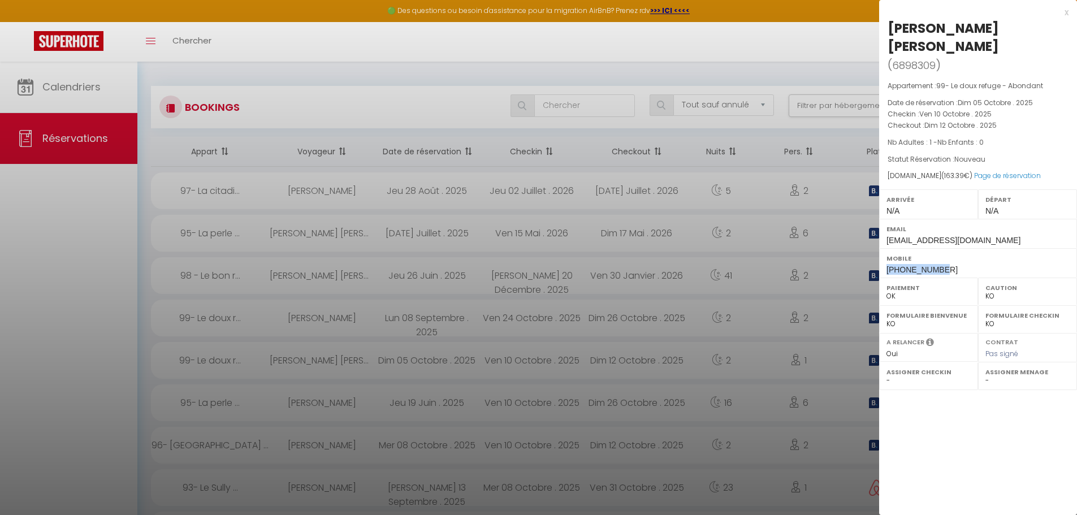 This screenshot has width=1077, height=515. I want to click on span: 6898309, so click(914, 65).